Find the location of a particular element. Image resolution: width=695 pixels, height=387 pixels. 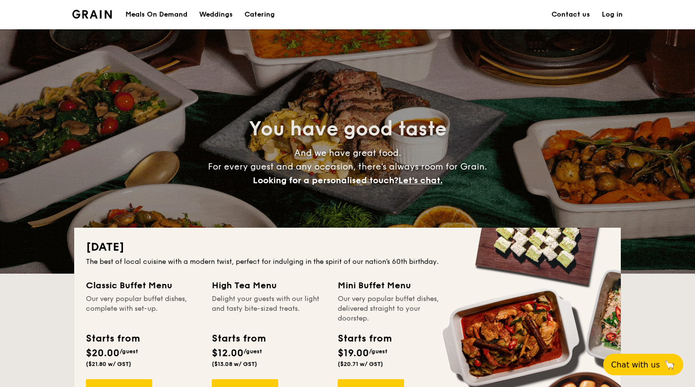

span: You have good taste is located at coordinates (348, 129).